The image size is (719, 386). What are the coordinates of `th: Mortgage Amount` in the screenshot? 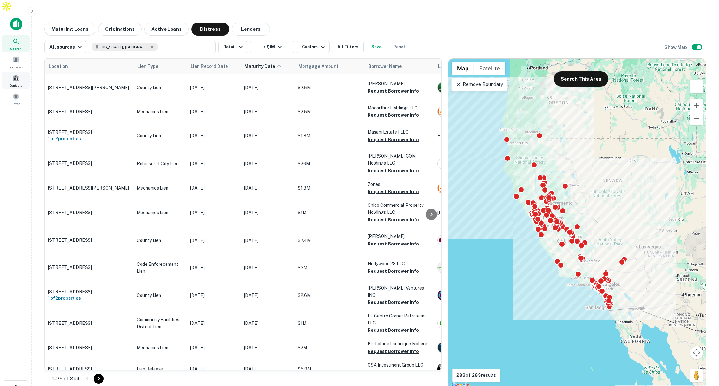 It's located at (330, 66).